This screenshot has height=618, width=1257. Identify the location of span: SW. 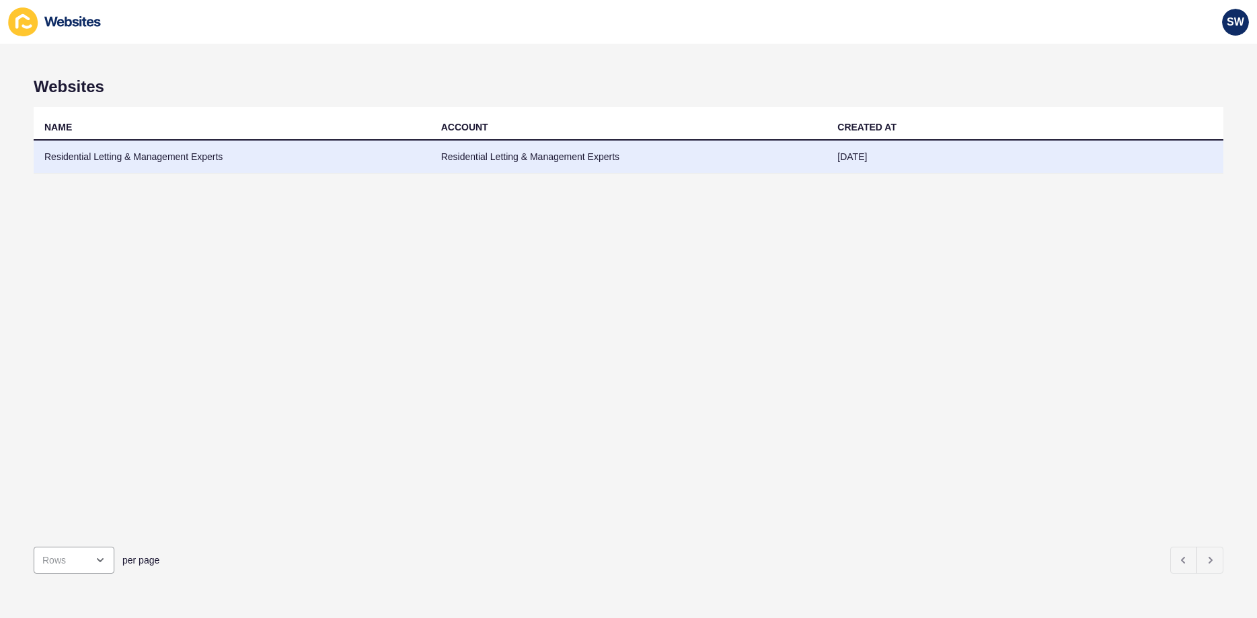
(1235, 22).